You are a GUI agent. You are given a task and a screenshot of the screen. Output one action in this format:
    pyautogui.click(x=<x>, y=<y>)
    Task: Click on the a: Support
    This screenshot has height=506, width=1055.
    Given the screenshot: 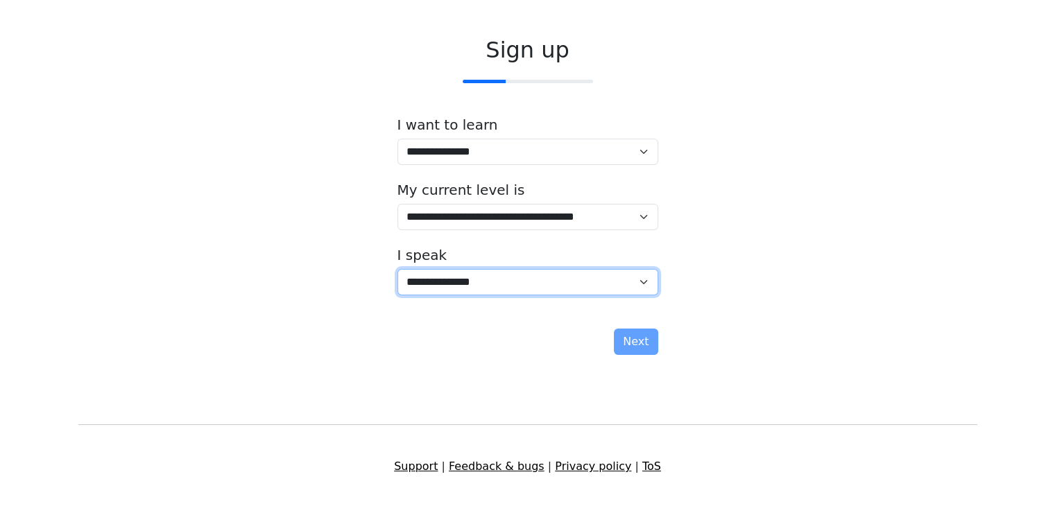 What is the action you would take?
    pyautogui.click(x=416, y=466)
    